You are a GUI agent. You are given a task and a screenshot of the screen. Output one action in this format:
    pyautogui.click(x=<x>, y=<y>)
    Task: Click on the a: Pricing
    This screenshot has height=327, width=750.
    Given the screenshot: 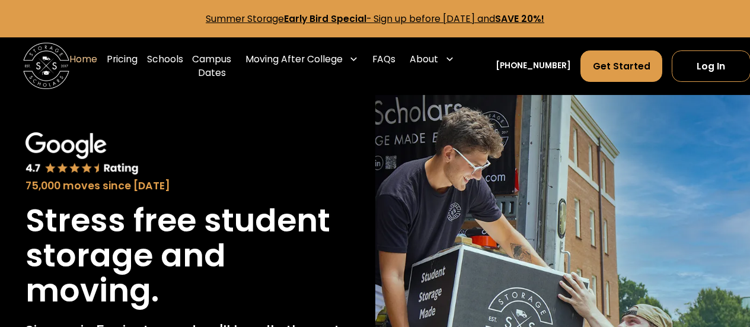 What is the action you would take?
    pyautogui.click(x=122, y=66)
    